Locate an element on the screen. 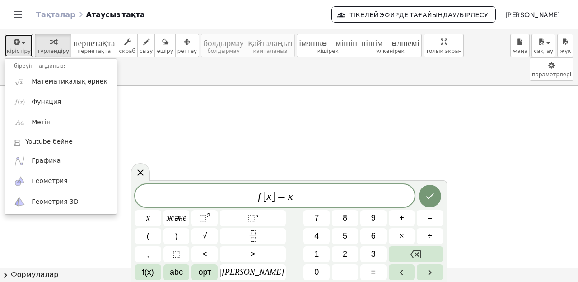 This screenshot has width=578, height=282. button: 1 is located at coordinates (317, 254).